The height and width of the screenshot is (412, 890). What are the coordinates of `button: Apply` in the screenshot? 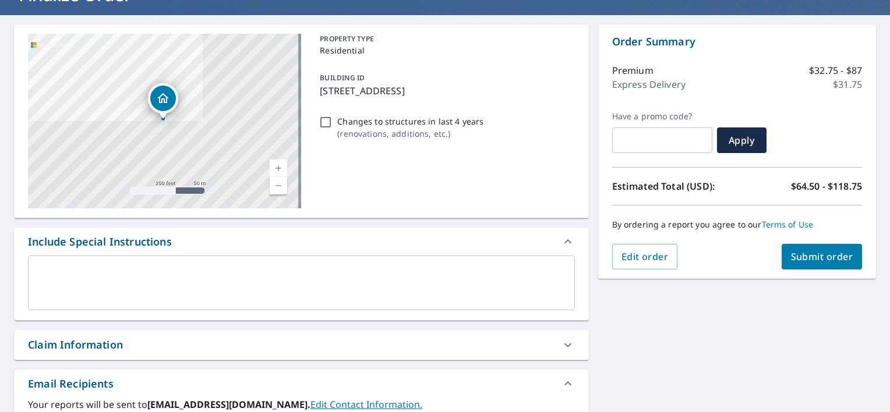 It's located at (741, 140).